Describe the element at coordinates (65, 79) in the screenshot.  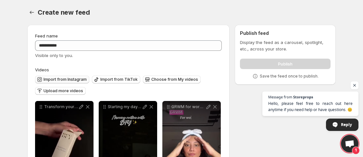
I see `span: Import from Instagram` at that location.